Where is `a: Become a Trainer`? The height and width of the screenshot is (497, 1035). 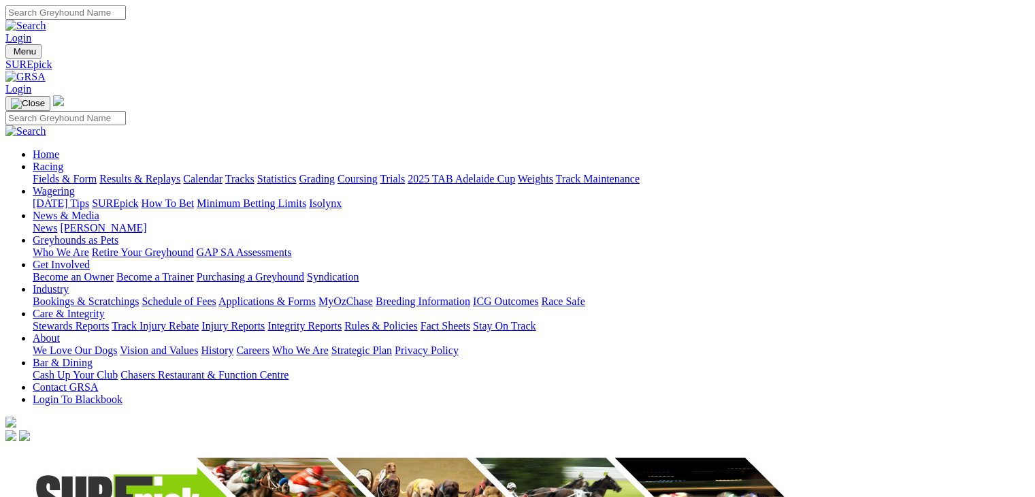 a: Become a Trainer is located at coordinates (155, 276).